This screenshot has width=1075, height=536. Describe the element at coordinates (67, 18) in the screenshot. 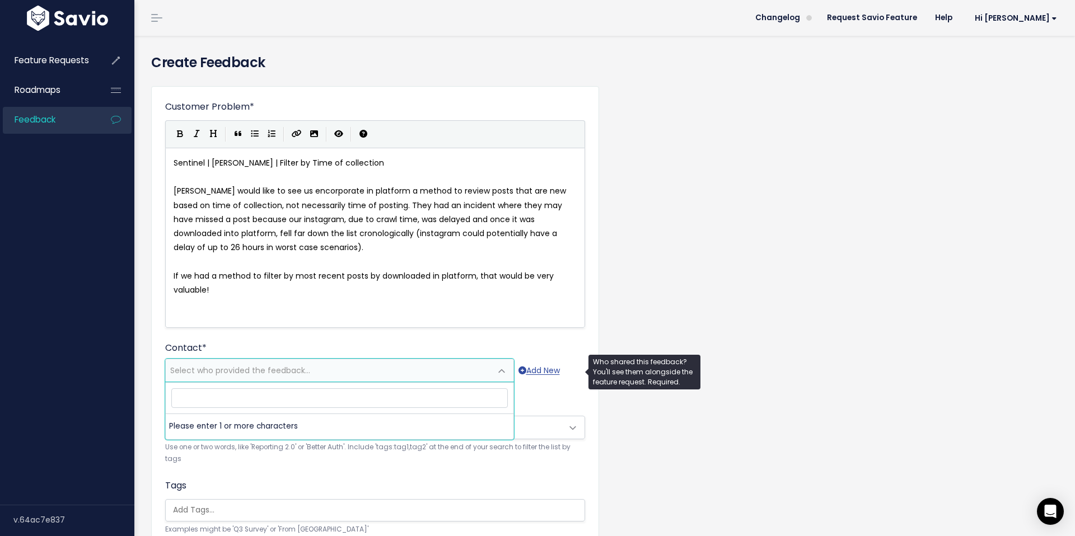

I see `img: logo-white.9d6f32f41409.svg` at that location.